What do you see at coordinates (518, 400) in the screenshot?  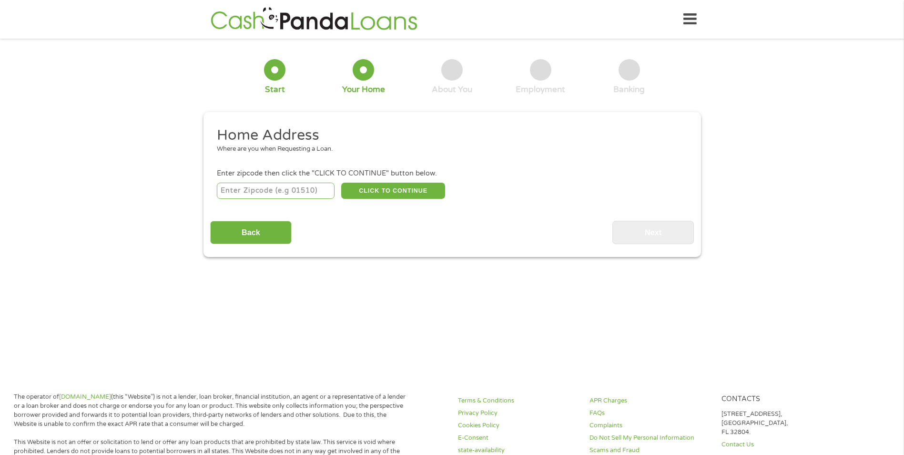 I see `a: Terms & Conditions` at bounding box center [518, 400].